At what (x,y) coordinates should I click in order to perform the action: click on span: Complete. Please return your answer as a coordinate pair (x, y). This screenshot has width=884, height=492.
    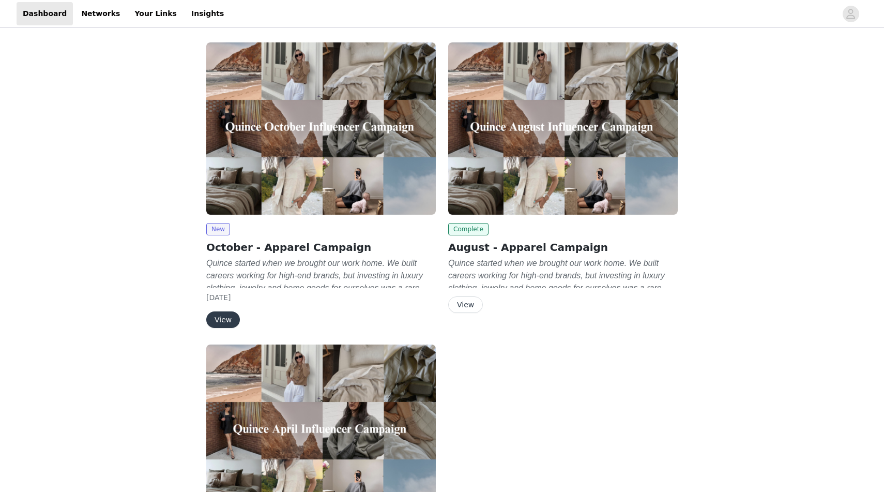
    Looking at the image, I should click on (468, 229).